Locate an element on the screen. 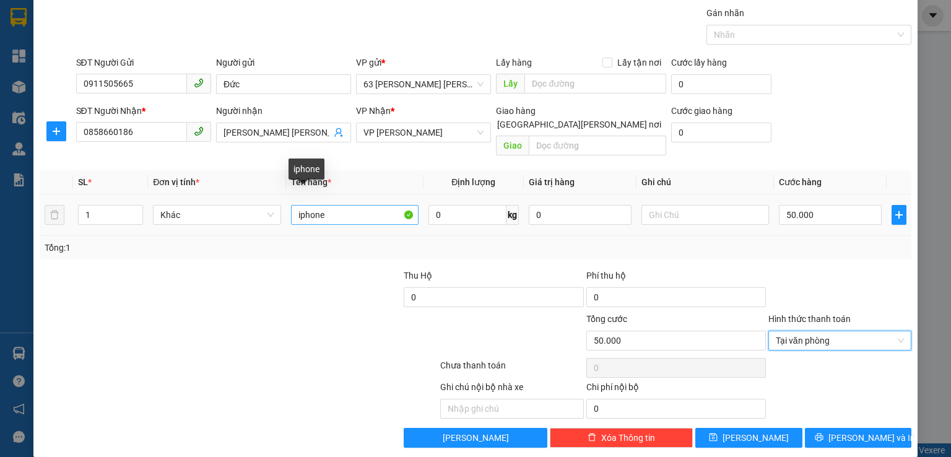 The width and height of the screenshot is (951, 457). span: SL is located at coordinates (83, 182).